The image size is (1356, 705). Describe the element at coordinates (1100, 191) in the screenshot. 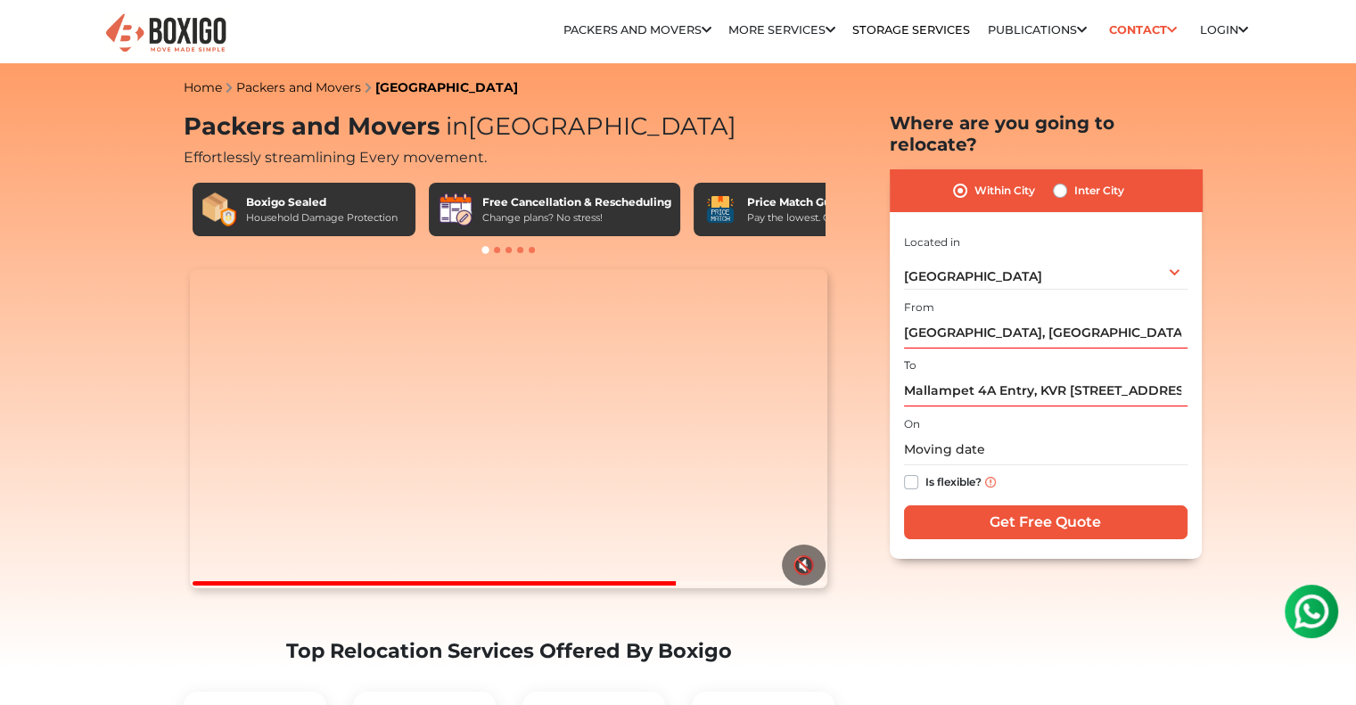

I see `label: Inter City` at that location.